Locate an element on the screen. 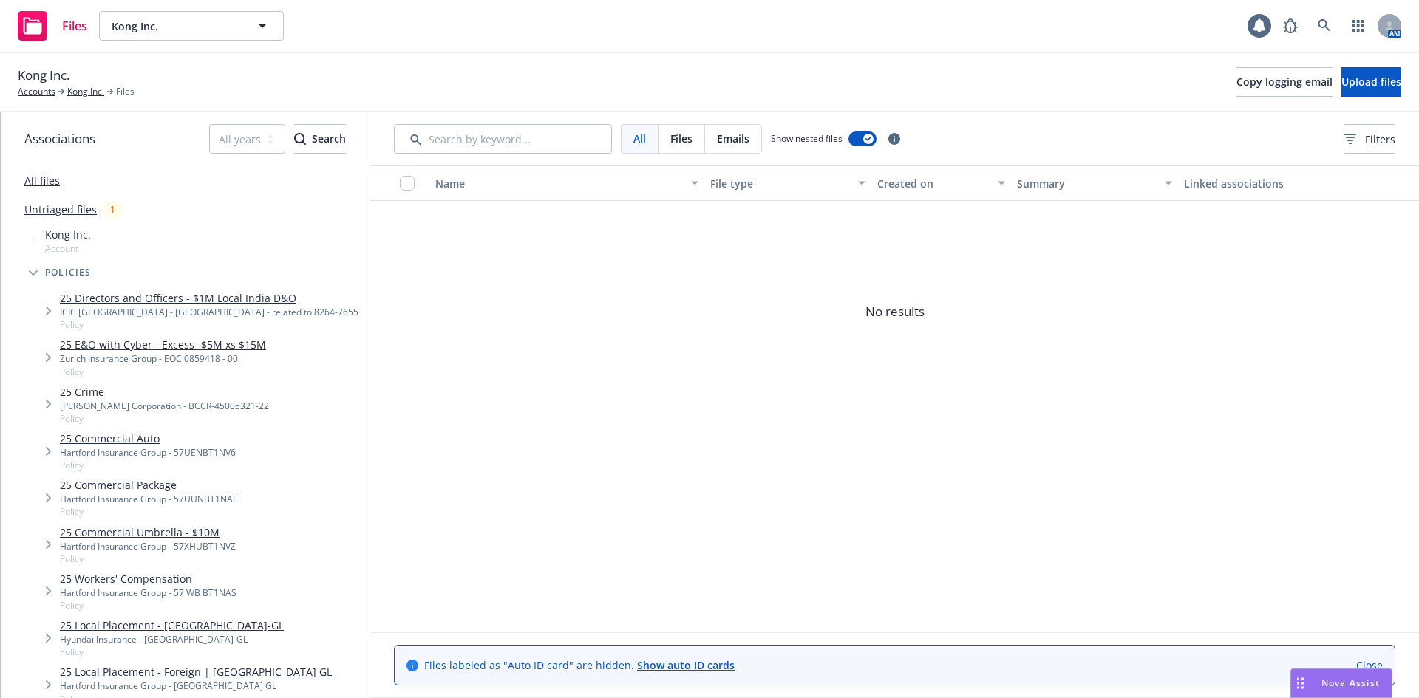 Image resolution: width=1419 pixels, height=698 pixels. input: Select all is located at coordinates (407, 183).